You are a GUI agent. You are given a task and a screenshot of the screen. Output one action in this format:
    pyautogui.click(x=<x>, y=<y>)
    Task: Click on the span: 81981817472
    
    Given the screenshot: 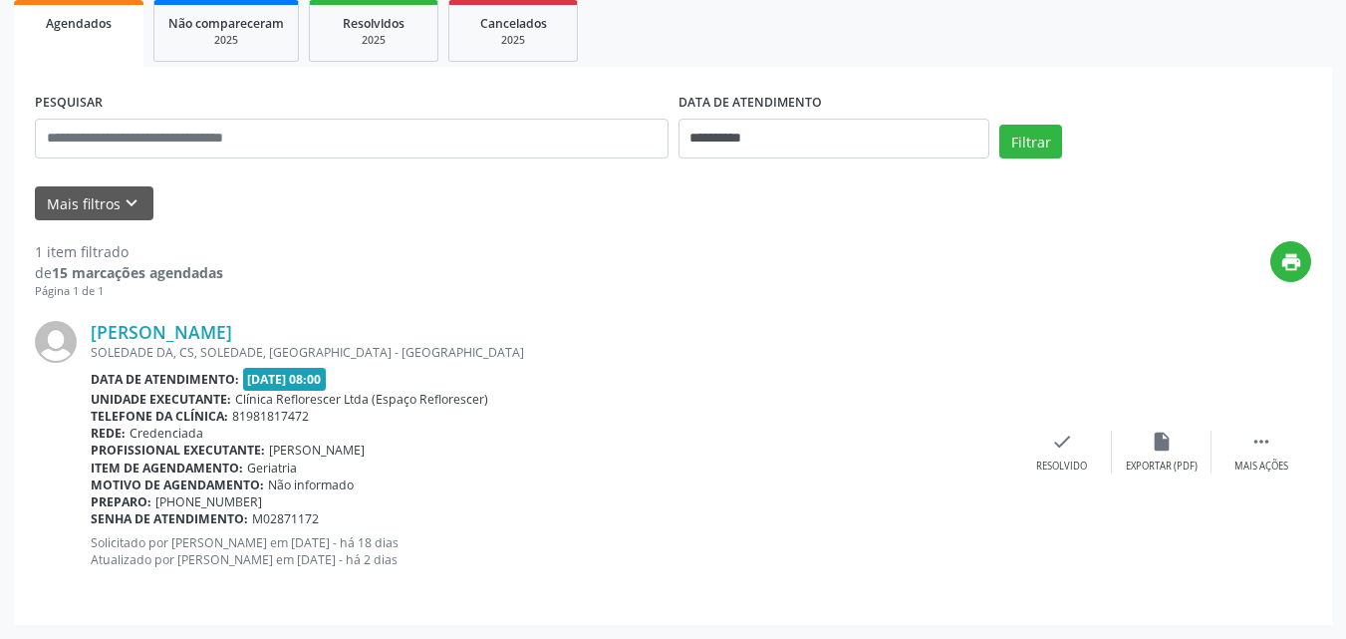 What is the action you would take?
    pyautogui.click(x=270, y=416)
    